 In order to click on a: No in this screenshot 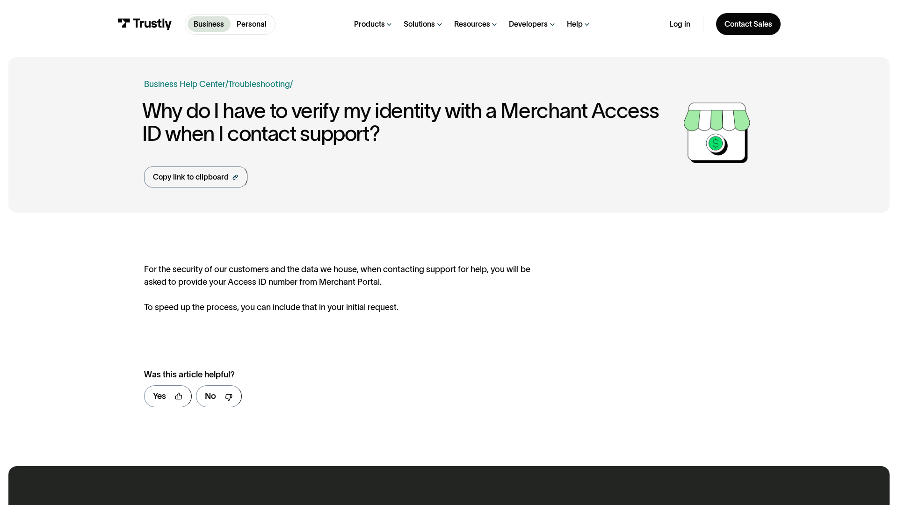, I will do `click(219, 396)`.